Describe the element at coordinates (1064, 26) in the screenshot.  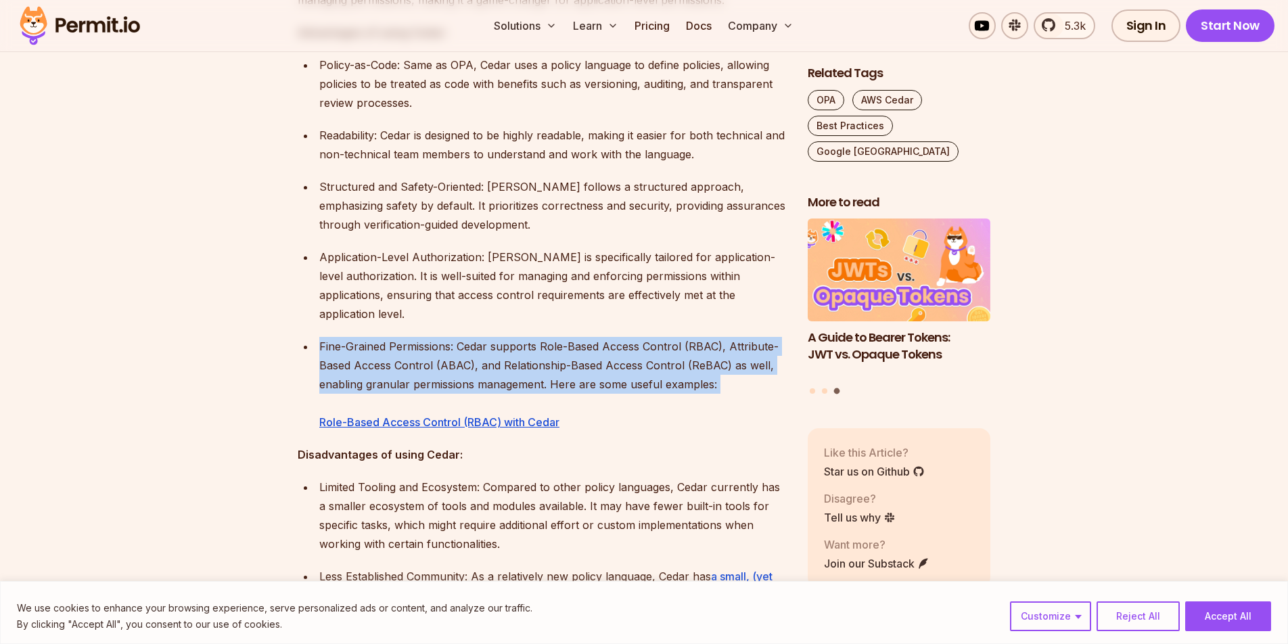
I see `a: 5.3k` at that location.